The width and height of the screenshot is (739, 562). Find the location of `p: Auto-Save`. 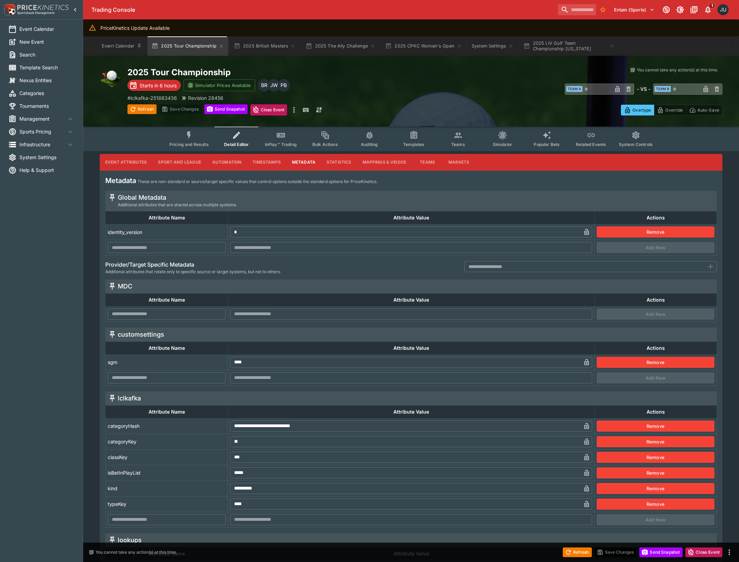

p: Auto-Save is located at coordinates (708, 110).